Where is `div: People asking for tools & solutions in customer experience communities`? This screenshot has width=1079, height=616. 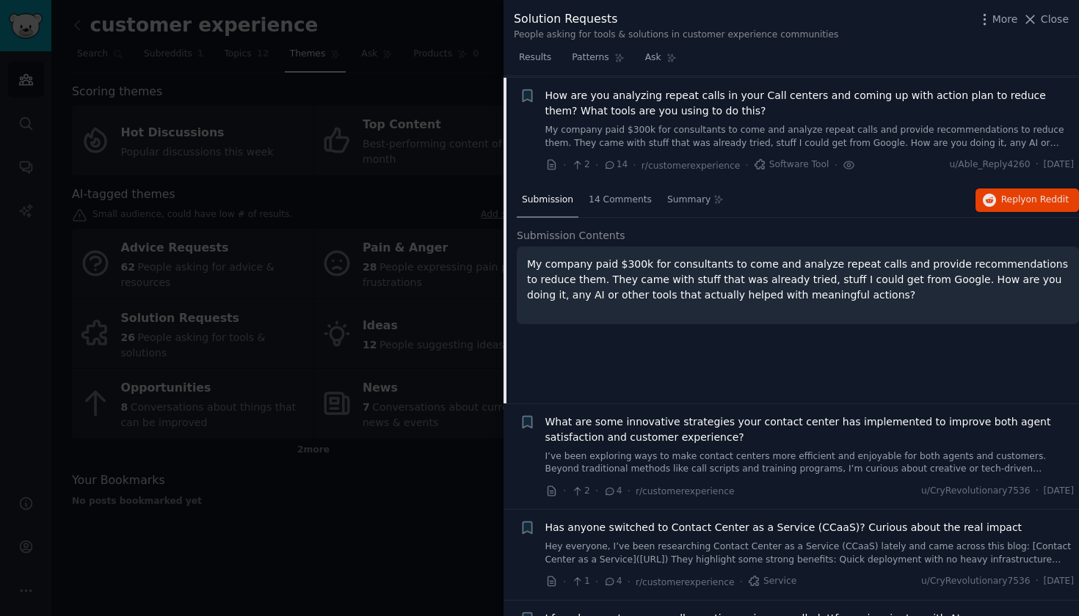 div: People asking for tools & solutions in customer experience communities is located at coordinates (676, 35).